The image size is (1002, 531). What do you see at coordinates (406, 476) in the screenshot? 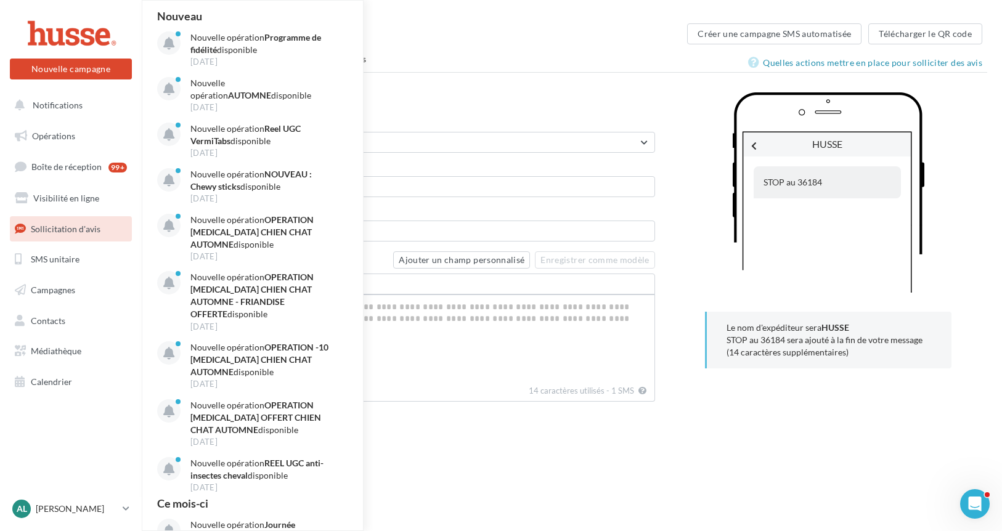
I see `div: 0.05€` at bounding box center [406, 476].